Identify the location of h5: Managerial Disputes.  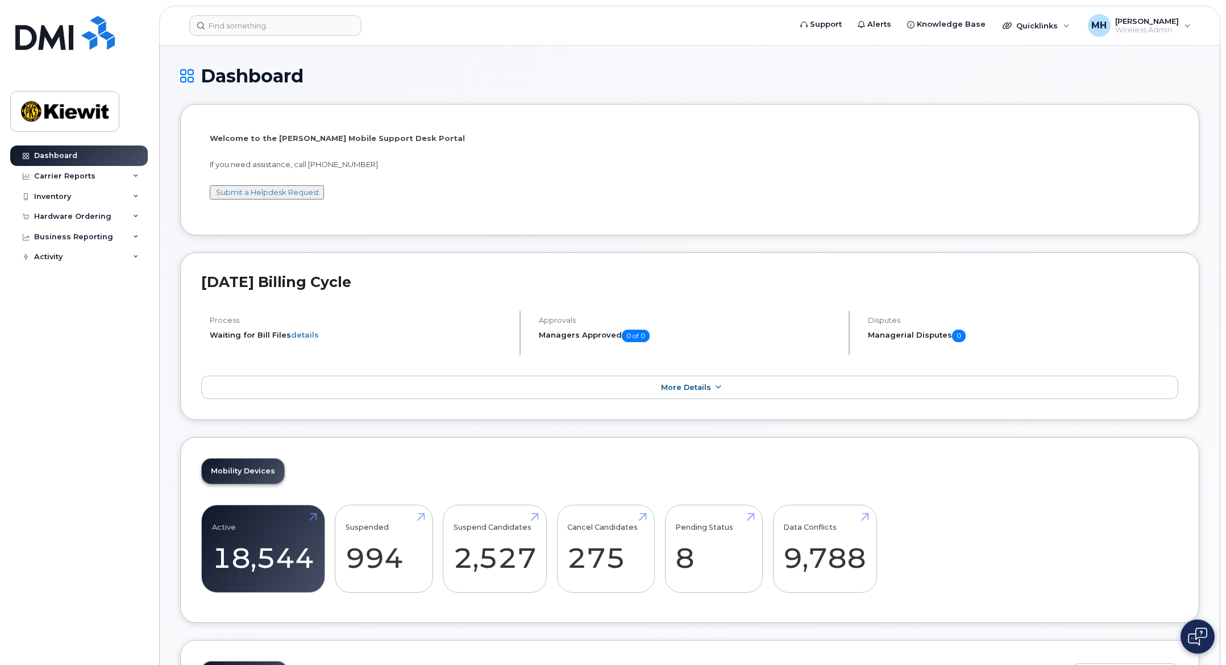
(1023, 336).